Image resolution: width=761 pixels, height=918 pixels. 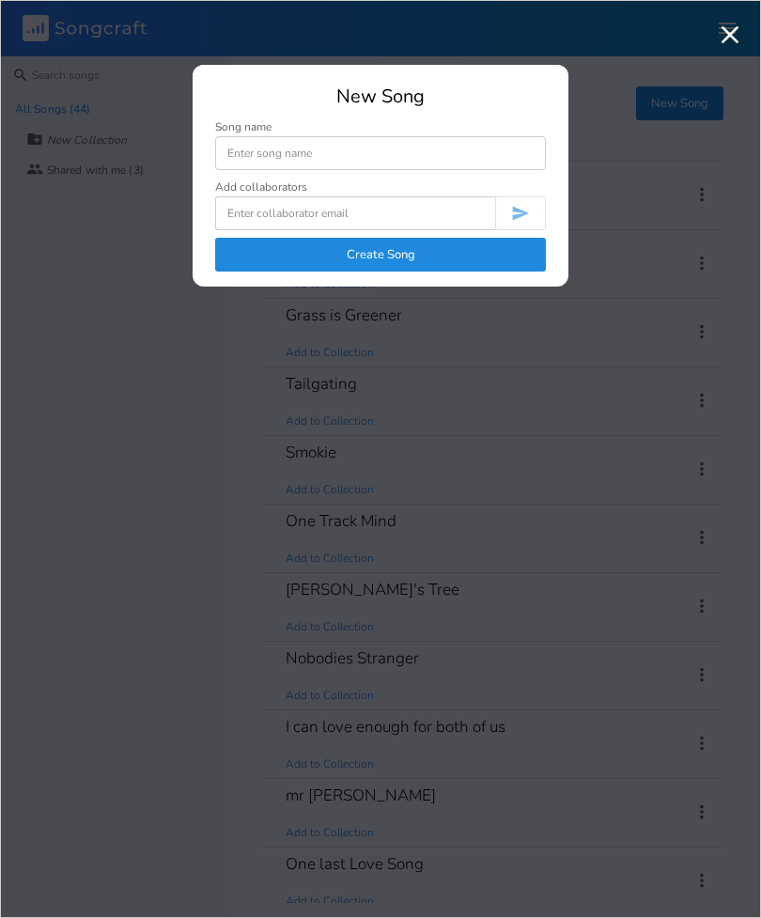 What do you see at coordinates (355, 213) in the screenshot?
I see `input: Enter collaborator email` at bounding box center [355, 213].